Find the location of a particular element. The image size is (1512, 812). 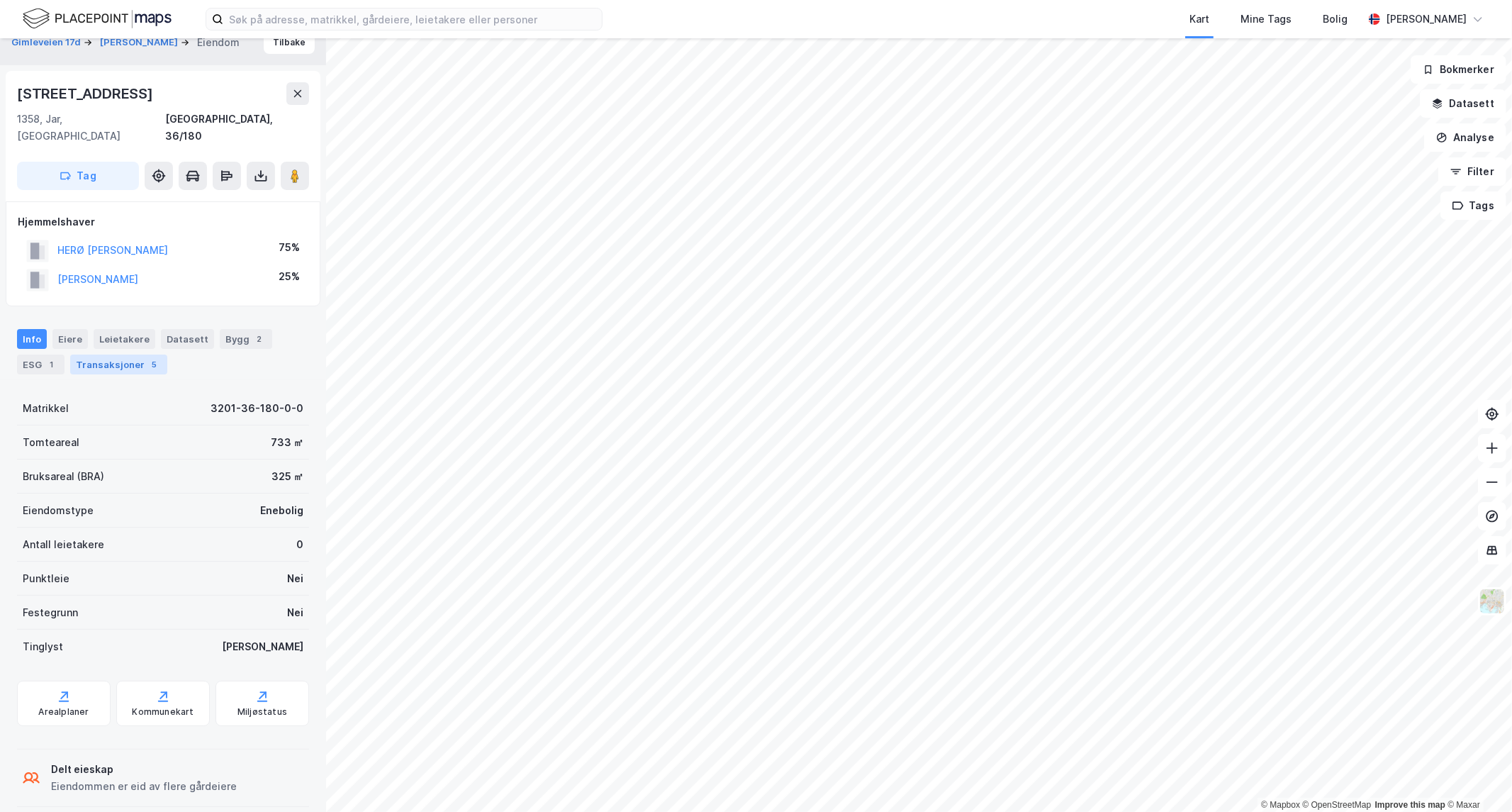

button: Gimleveien 17d is located at coordinates (47, 42).